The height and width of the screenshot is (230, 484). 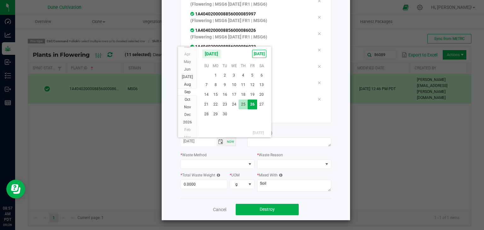 I want to click on td: Wednesday, September 17, 2025, so click(x=234, y=95).